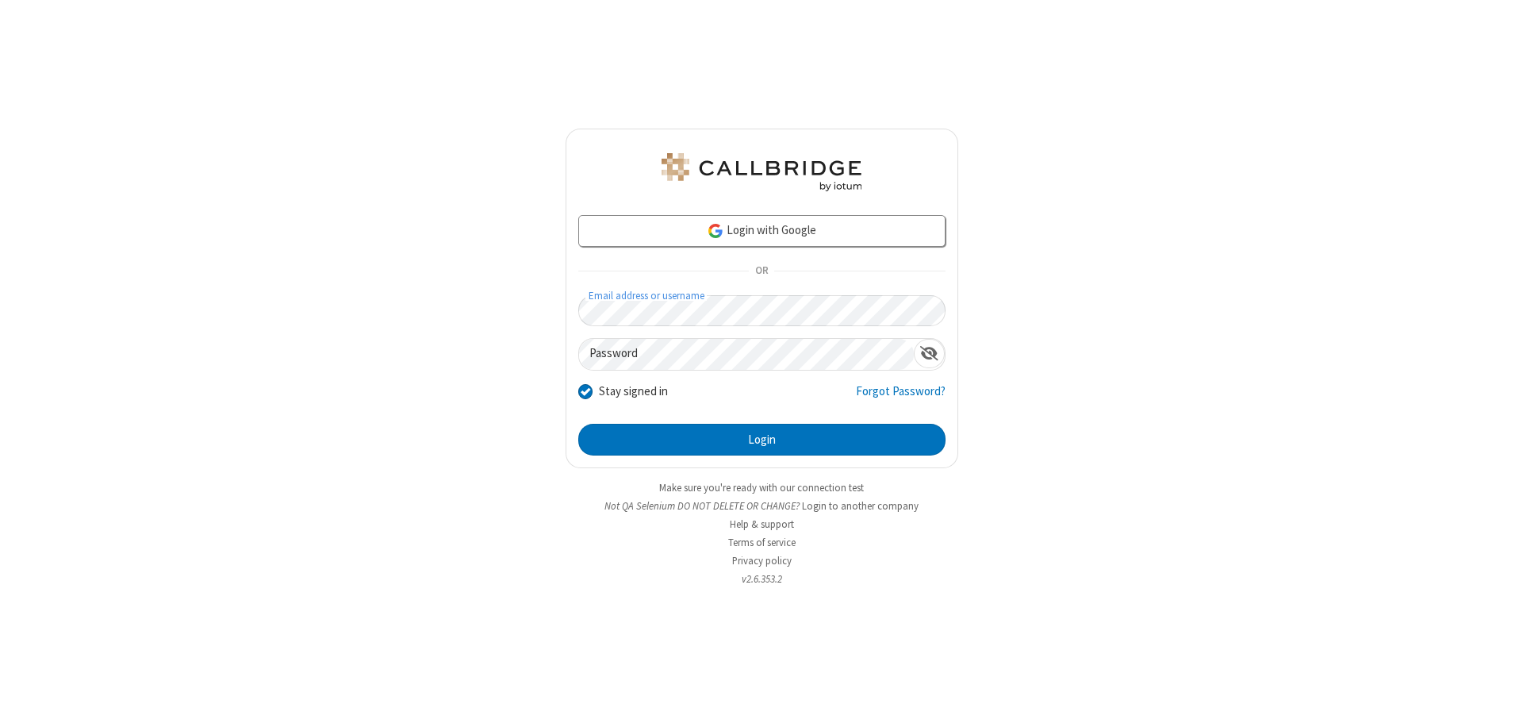 Image resolution: width=1523 pixels, height=727 pixels. I want to click on input: Email address or username, so click(762, 310).